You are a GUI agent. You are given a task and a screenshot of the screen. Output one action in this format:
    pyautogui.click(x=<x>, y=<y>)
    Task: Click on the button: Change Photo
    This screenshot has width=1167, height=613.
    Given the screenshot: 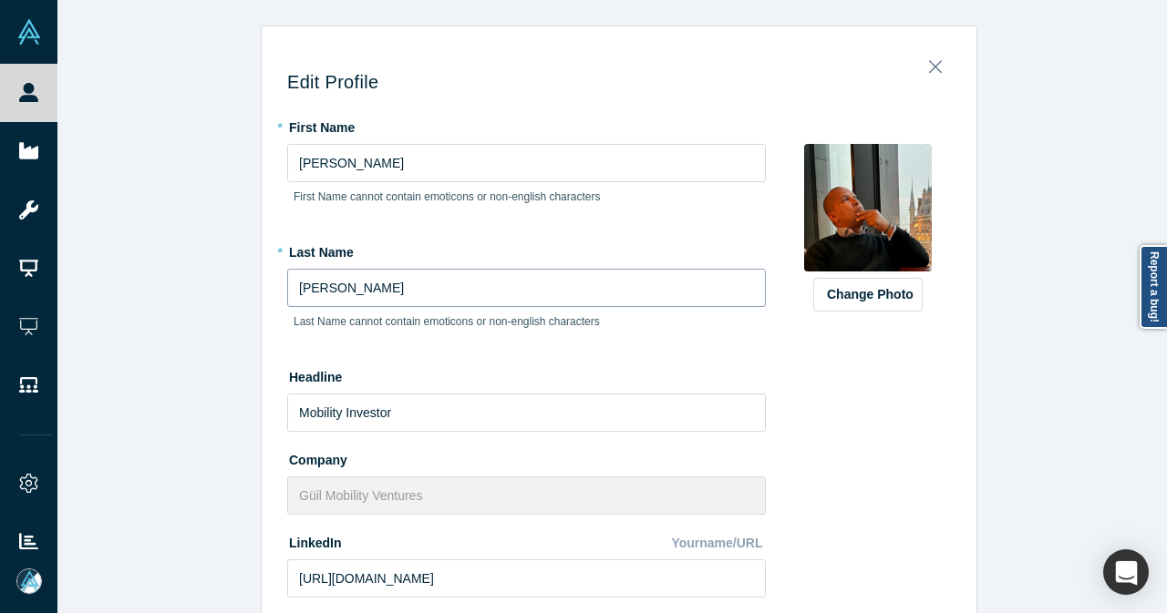 What is the action you would take?
    pyautogui.click(x=868, y=294)
    